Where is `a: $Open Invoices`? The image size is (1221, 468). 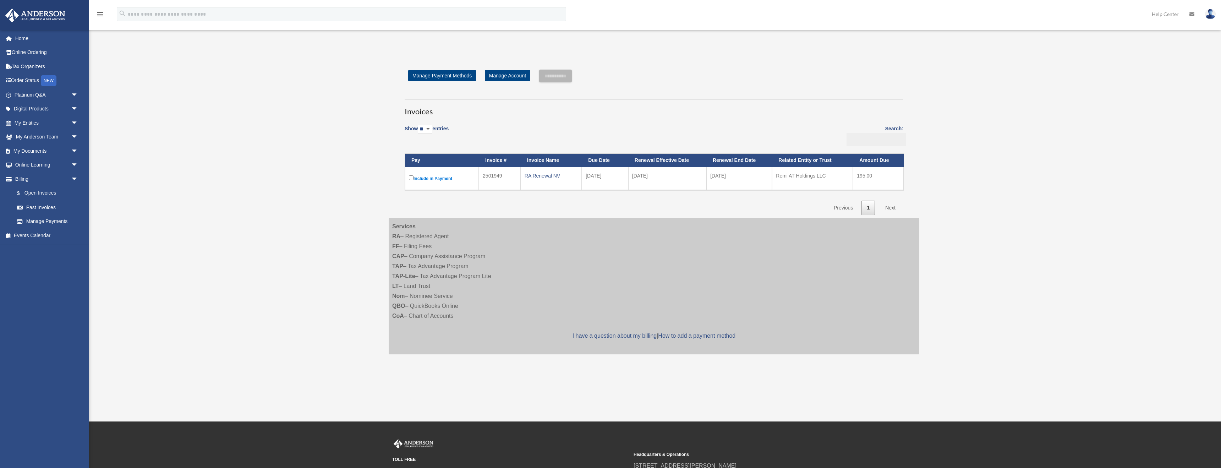
a: $Open Invoices is located at coordinates (46, 193).